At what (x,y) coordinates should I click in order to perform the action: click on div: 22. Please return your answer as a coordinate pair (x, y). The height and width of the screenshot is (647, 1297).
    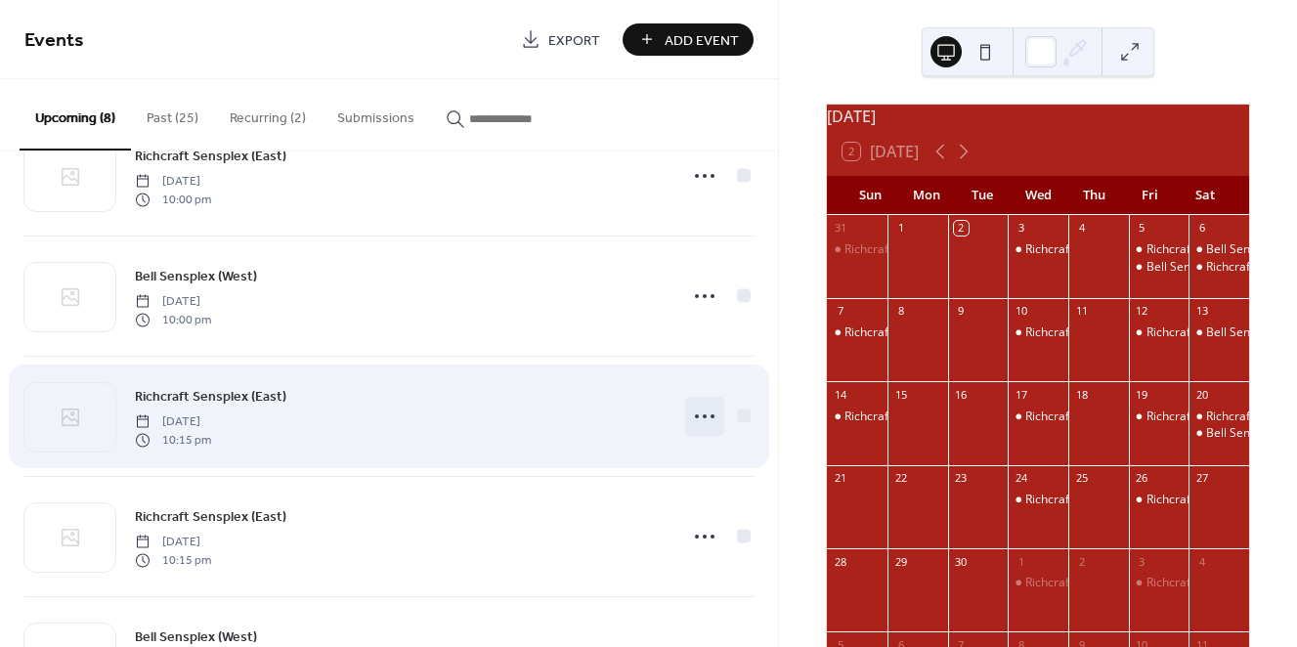
    Looking at the image, I should click on (900, 478).